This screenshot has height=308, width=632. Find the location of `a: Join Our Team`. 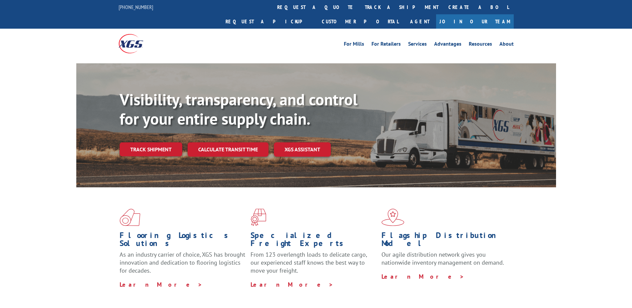

a: Join Our Team is located at coordinates (475, 21).